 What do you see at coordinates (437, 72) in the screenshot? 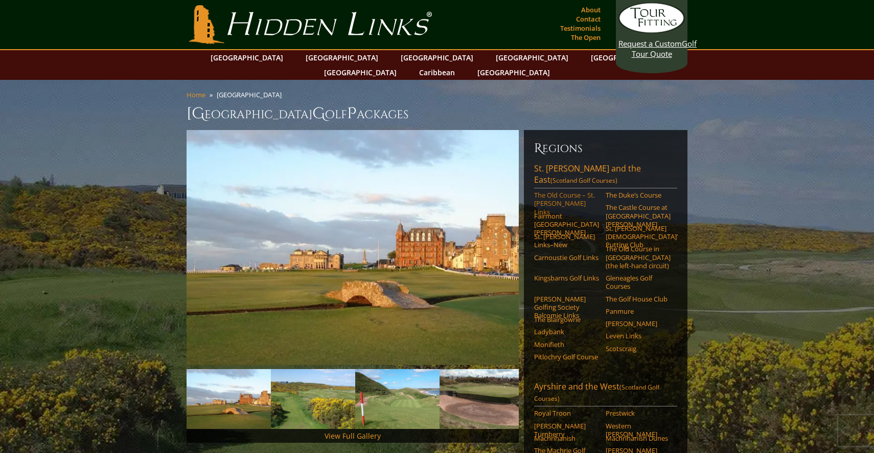
I see `a: Caribbean` at bounding box center [437, 72].